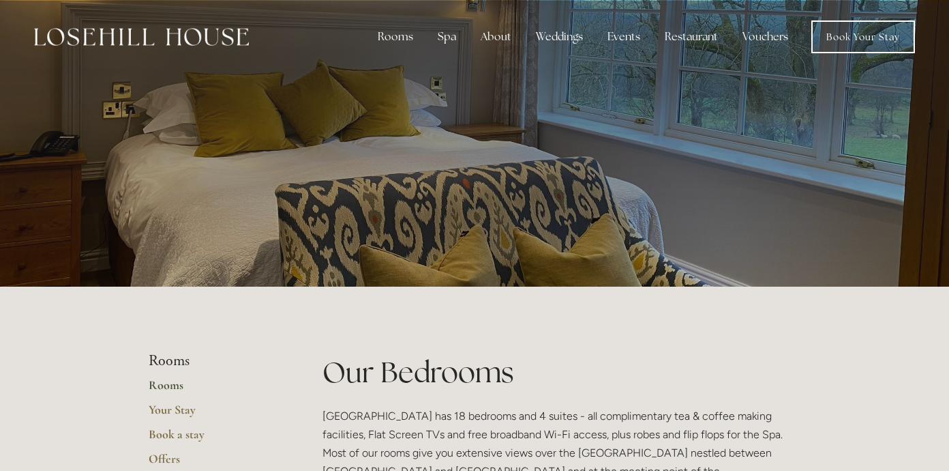 The image size is (949, 471). Describe the element at coordinates (396, 37) in the screenshot. I see `div: Rooms` at that location.